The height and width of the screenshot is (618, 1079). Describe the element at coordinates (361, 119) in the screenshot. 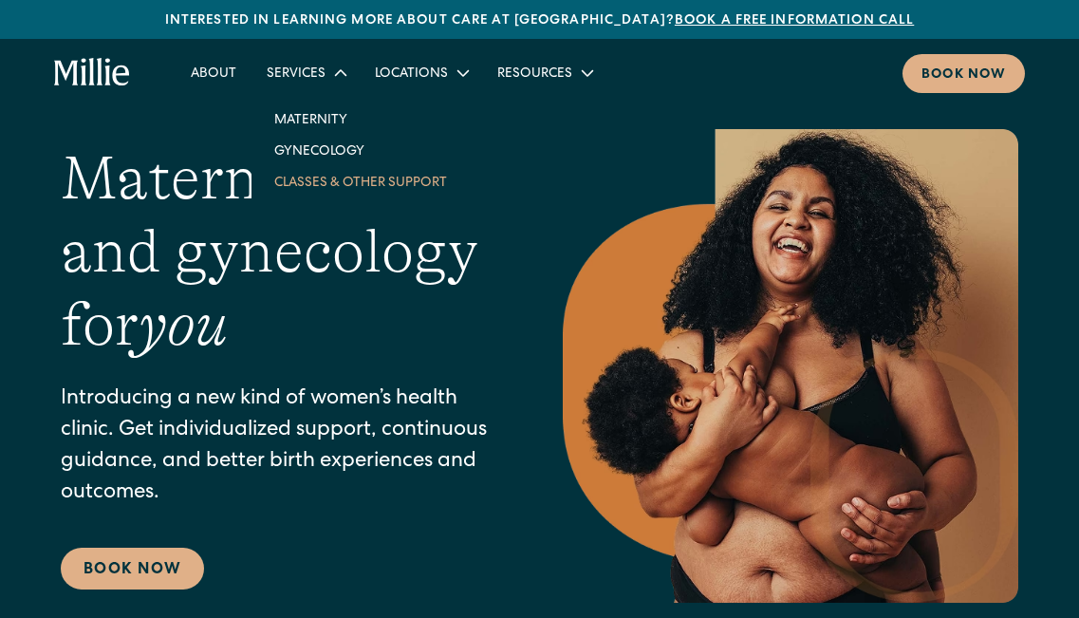

I see `a: Maternity` at that location.